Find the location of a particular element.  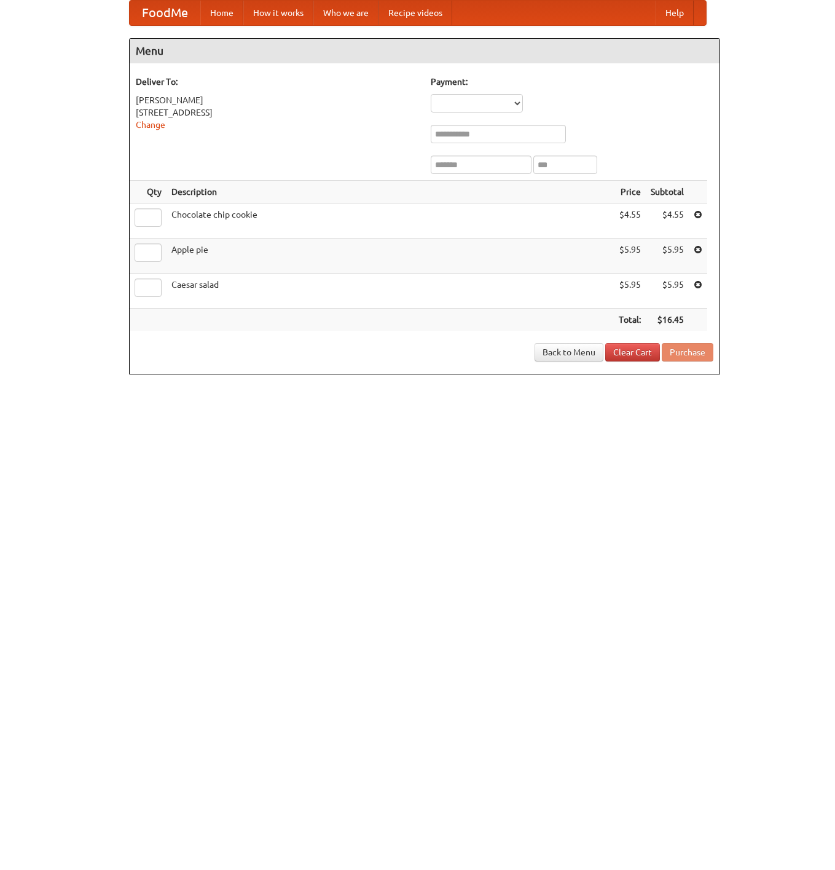

th: $16.45 is located at coordinates (667, 320).